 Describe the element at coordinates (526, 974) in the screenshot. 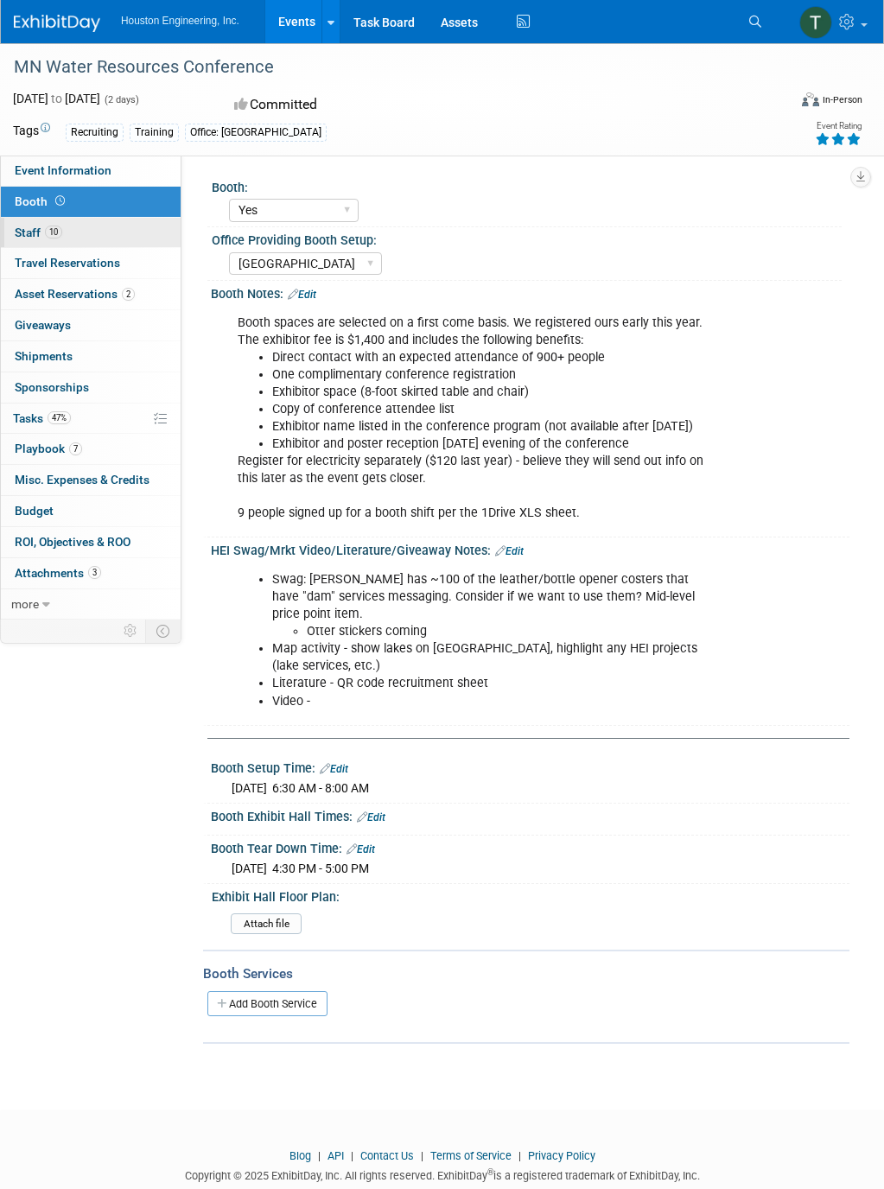

I see `div: Booth Services` at that location.